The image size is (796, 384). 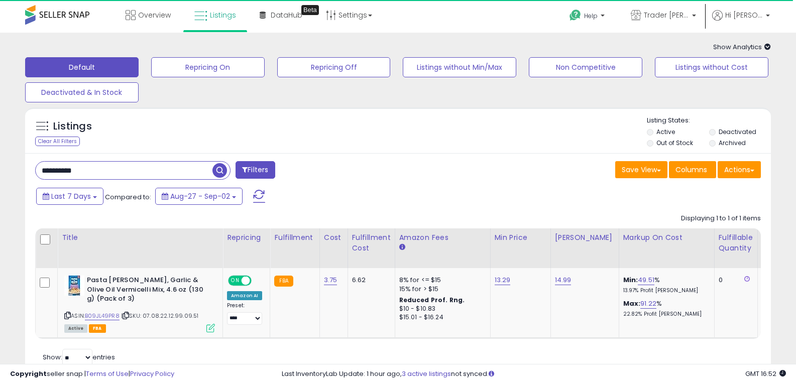 I want to click on small: FBA, so click(x=283, y=281).